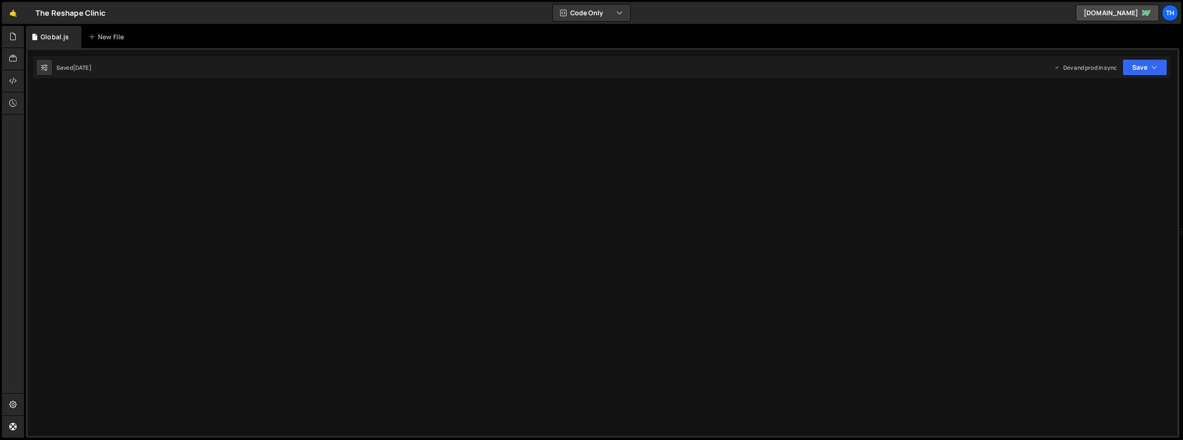 Image resolution: width=1183 pixels, height=440 pixels. Describe the element at coordinates (70, 13) in the screenshot. I see `div: The Reshape Clinic` at that location.